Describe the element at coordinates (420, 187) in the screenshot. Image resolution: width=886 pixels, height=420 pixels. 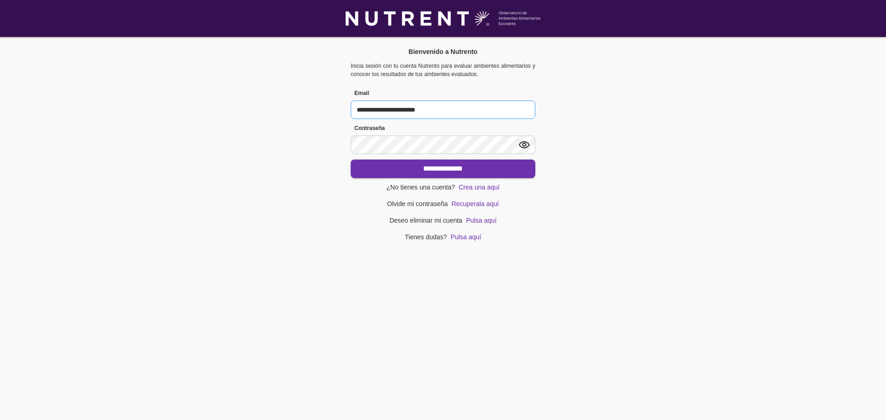
I see `span: ¿No tienes una cuenta?` at that location.